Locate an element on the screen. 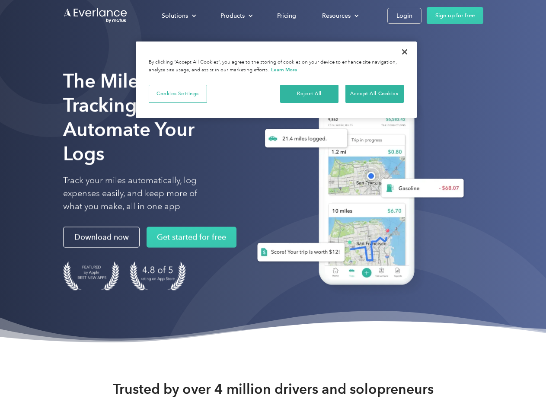 This screenshot has height=415, width=546. img: Everlance, mileage tracker app, expense tracking app is located at coordinates (357, 190).